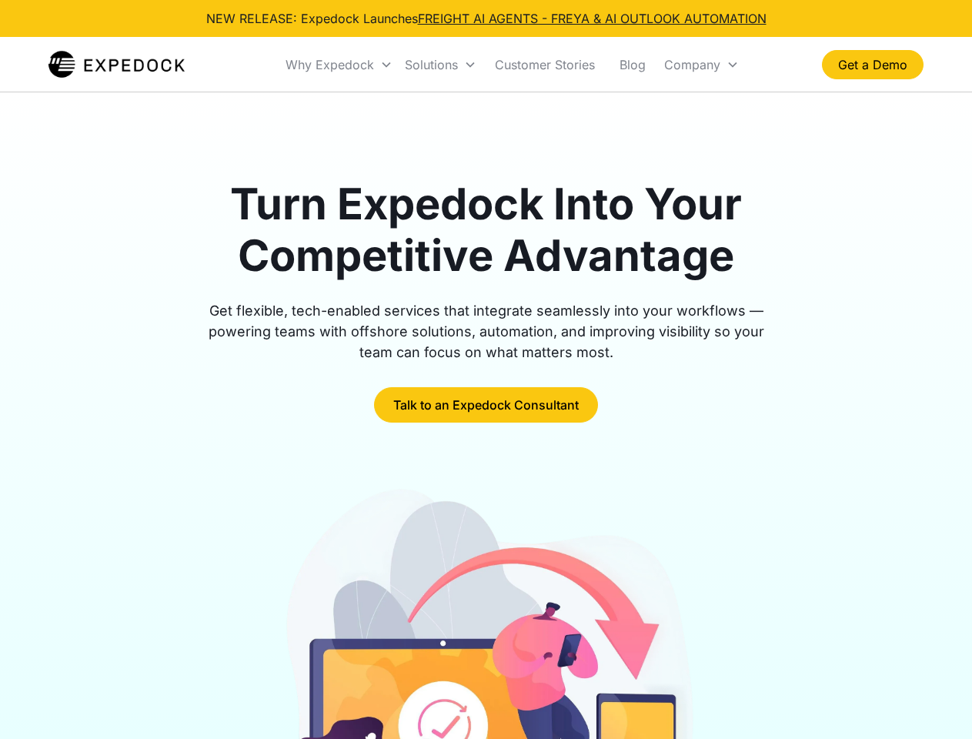  Describe the element at coordinates (486, 405) in the screenshot. I see `a: Talk to an Expedock Consultant` at that location.